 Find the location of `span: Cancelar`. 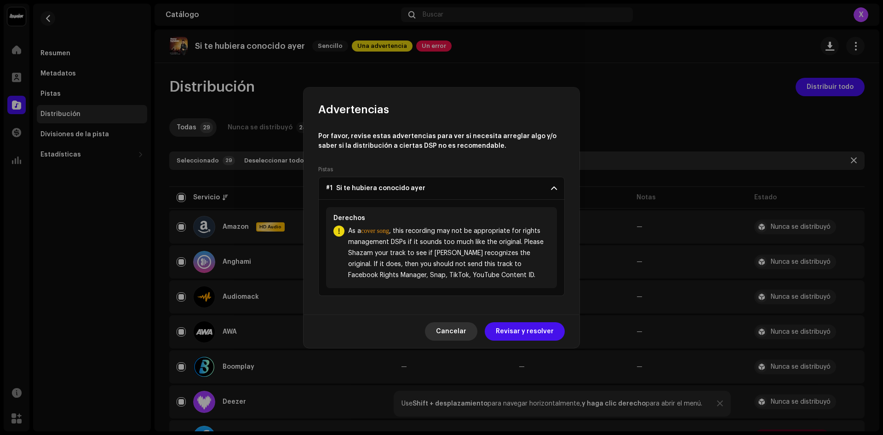

span: Cancelar is located at coordinates (451, 331).